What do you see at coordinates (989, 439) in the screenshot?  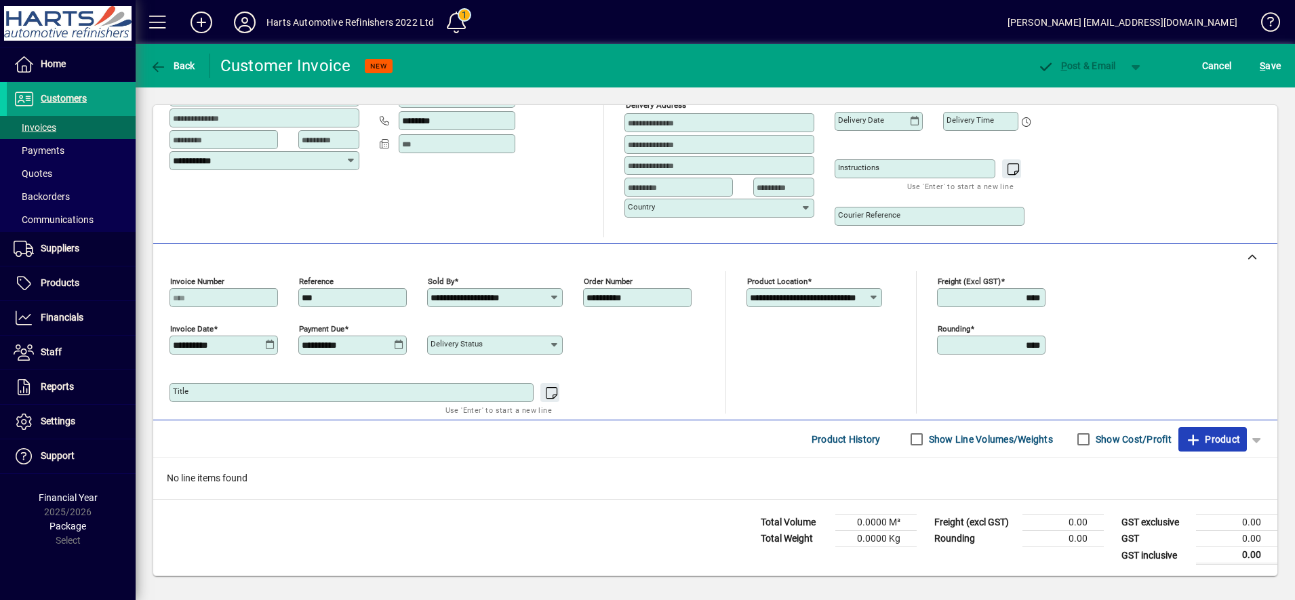 I see `label: Show Line Volumes/Weights` at bounding box center [989, 439].